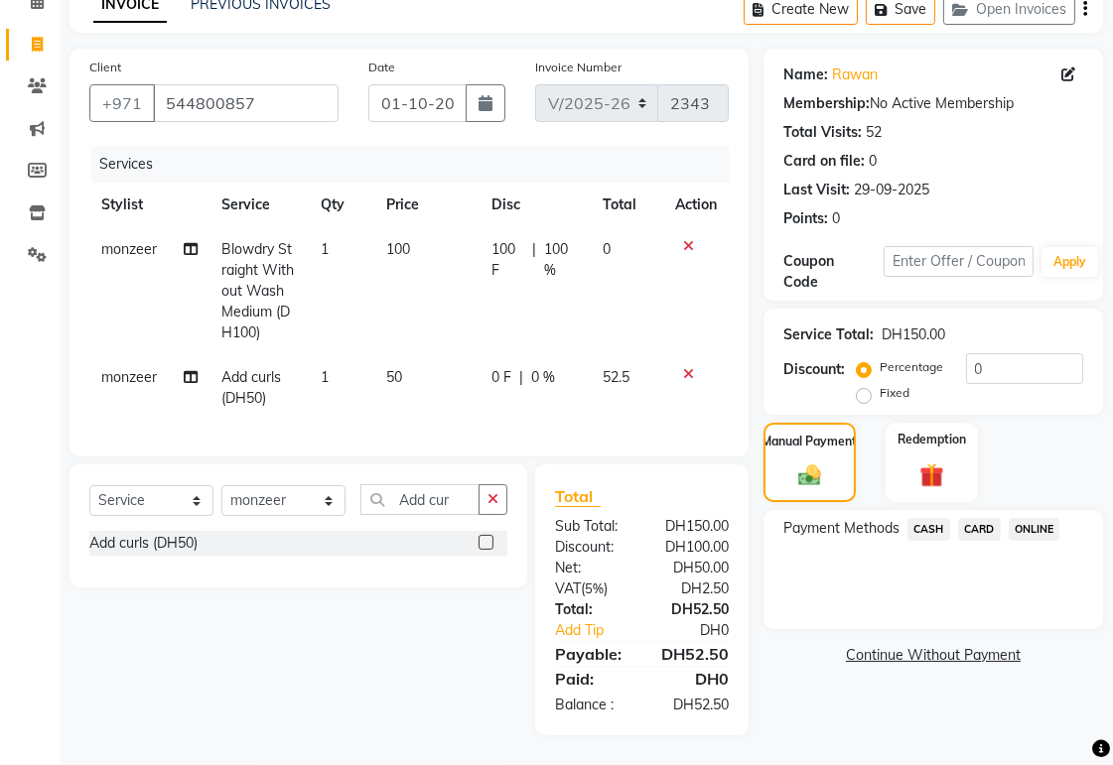 This screenshot has height=765, width=1113. What do you see at coordinates (420, 499) in the screenshot?
I see `input: Search or Scan` at bounding box center [420, 499].